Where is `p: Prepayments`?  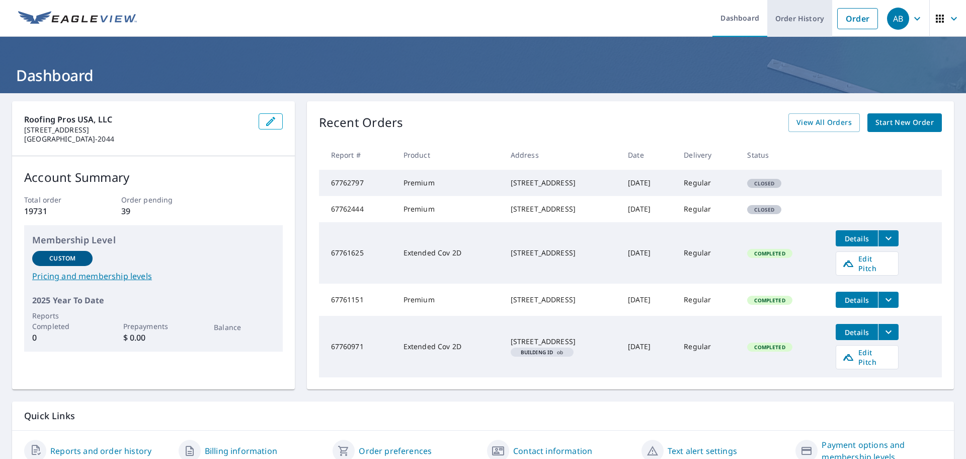 p: Prepayments is located at coordinates (154, 326).